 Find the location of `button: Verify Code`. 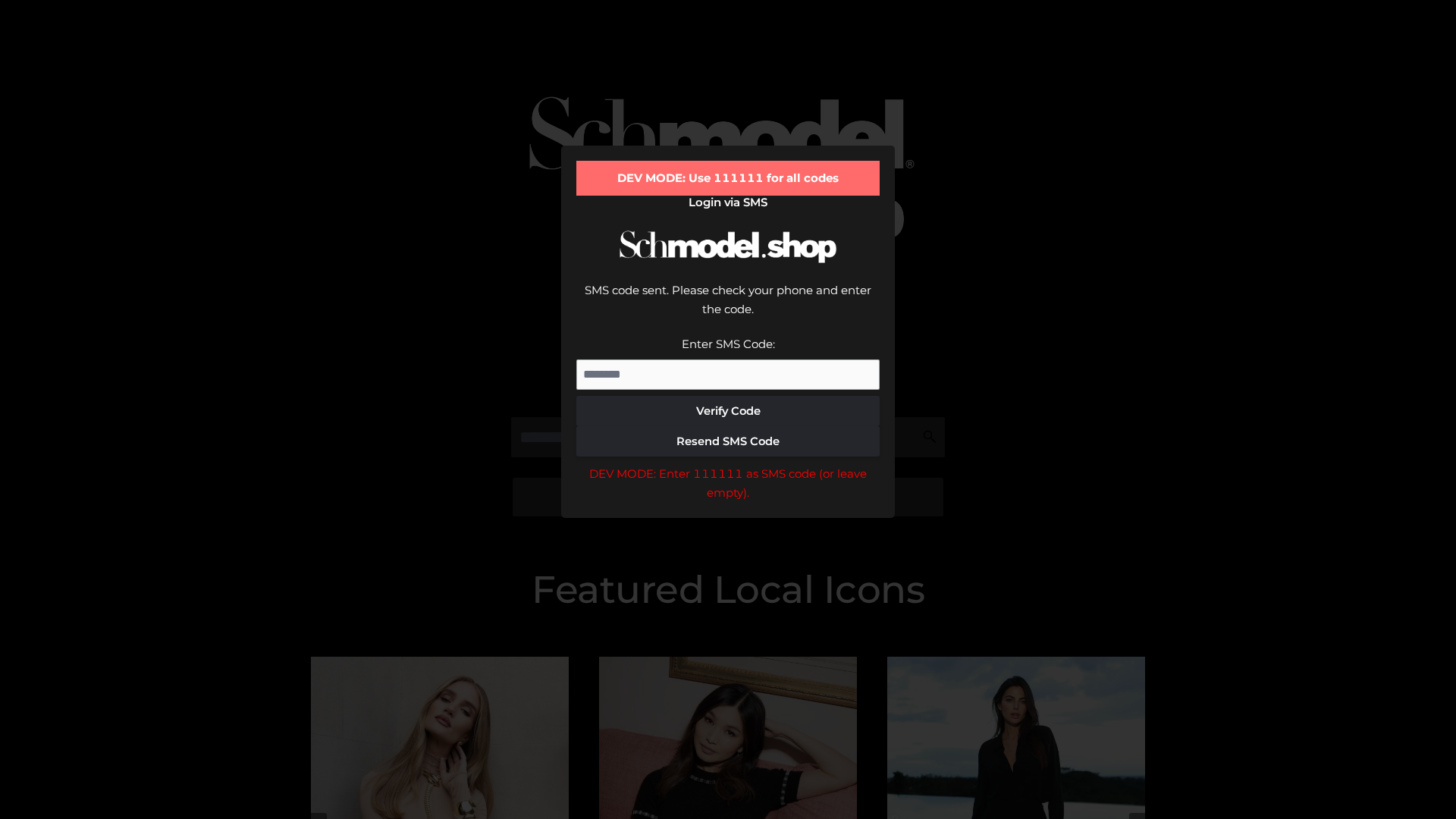

button: Verify Code is located at coordinates (728, 411).